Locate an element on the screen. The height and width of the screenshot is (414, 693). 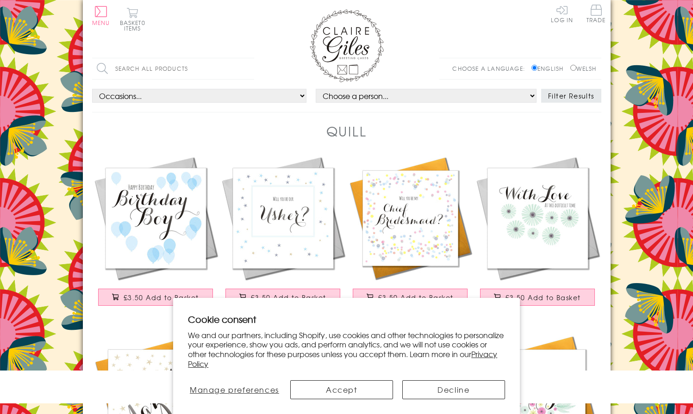
h1: Quill is located at coordinates (347, 131).